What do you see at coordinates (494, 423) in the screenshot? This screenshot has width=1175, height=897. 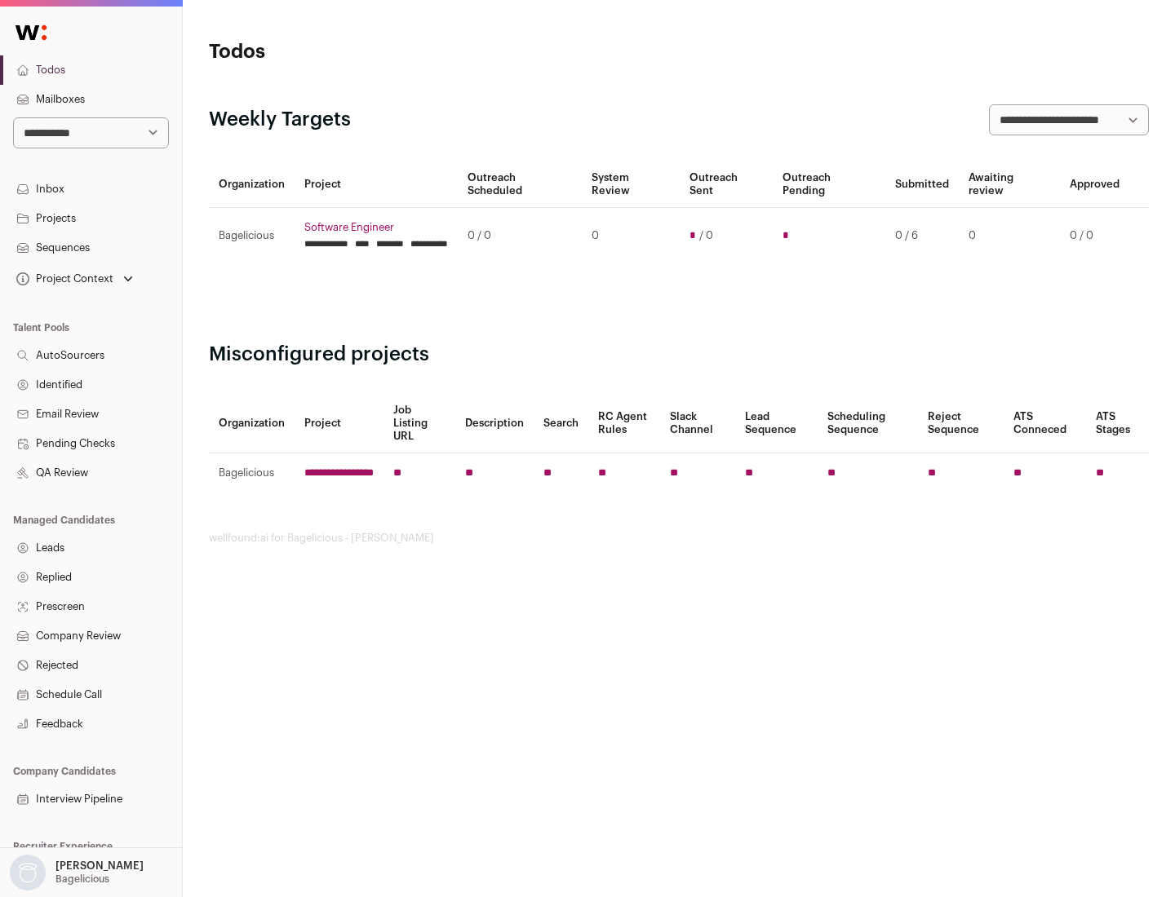 I see `th: Description` at bounding box center [494, 423].